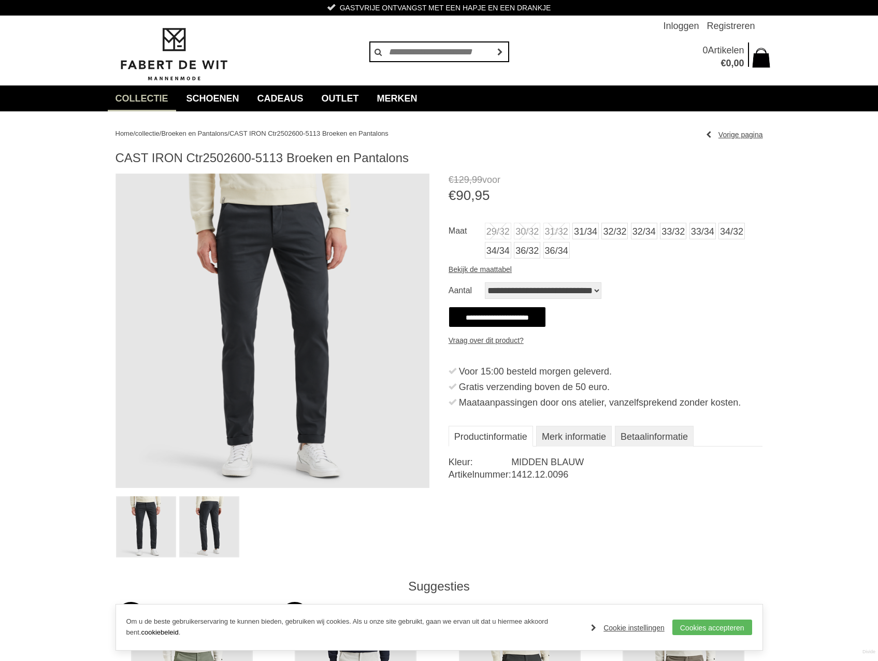  I want to click on a: Productinformatie, so click(491, 436).